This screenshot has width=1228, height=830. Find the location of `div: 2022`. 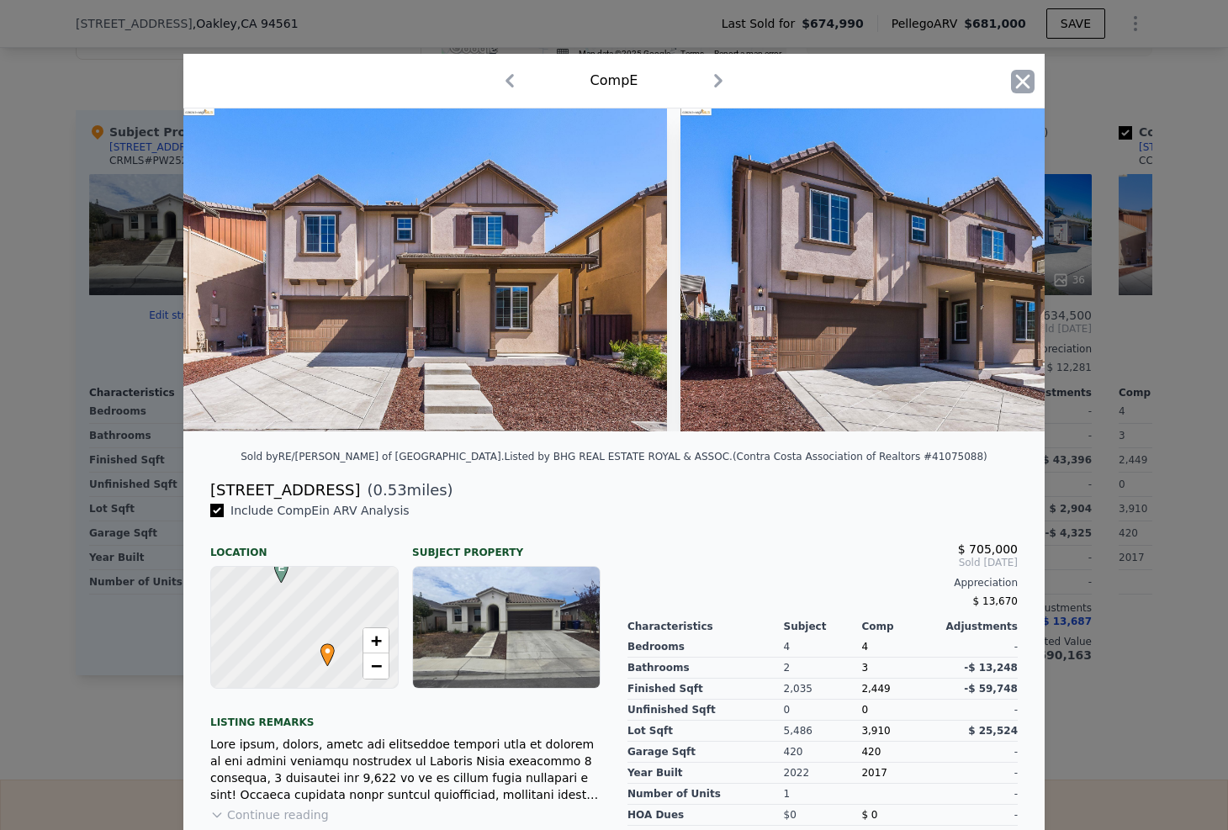

div: 2022 is located at coordinates (822, 773).